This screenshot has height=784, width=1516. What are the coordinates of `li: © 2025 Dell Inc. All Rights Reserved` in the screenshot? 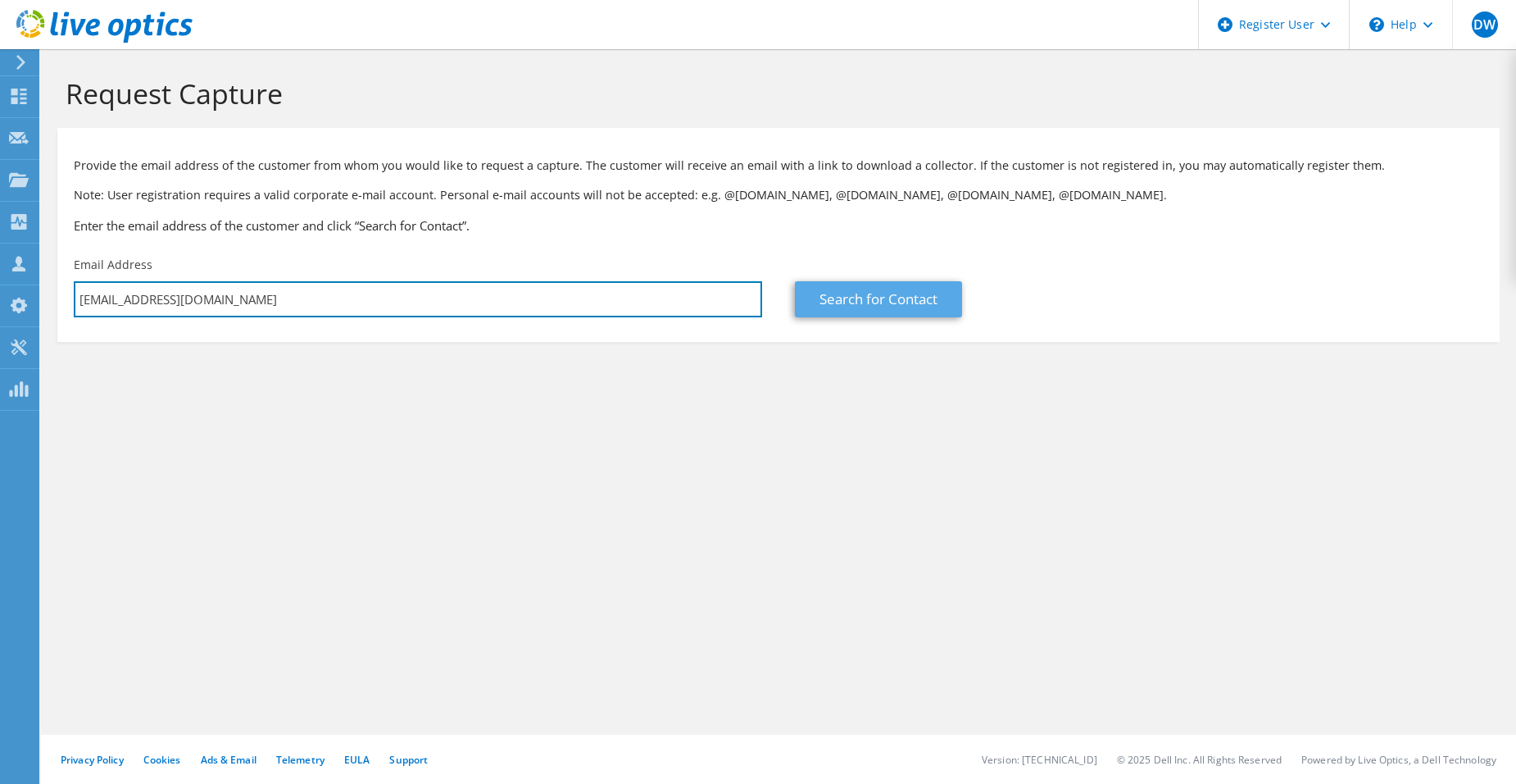 It's located at (1199, 759).